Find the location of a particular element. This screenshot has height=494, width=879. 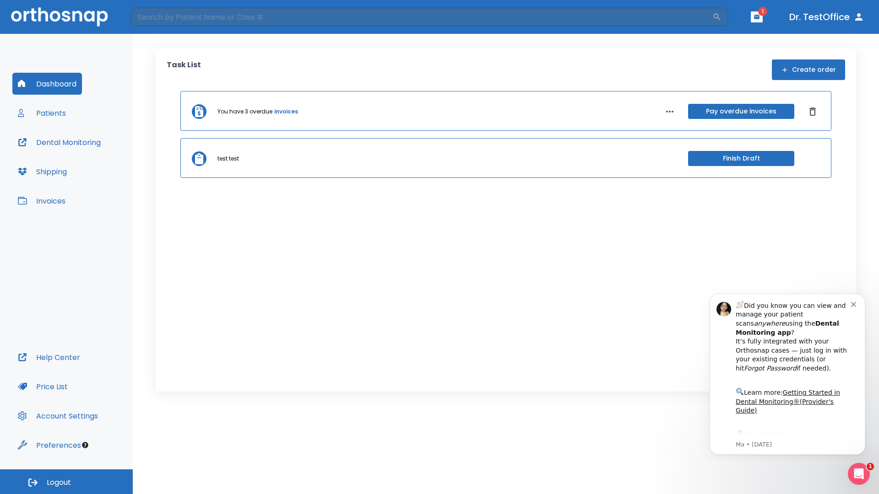

button: Shipping is located at coordinates (42, 172).